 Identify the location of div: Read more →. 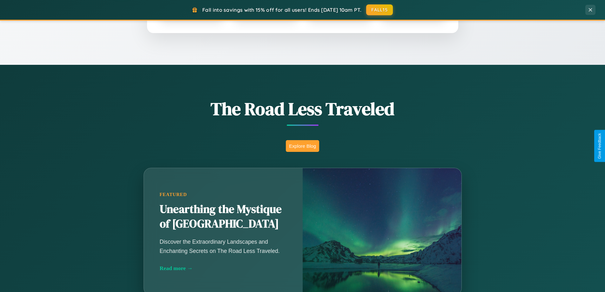
(223, 268).